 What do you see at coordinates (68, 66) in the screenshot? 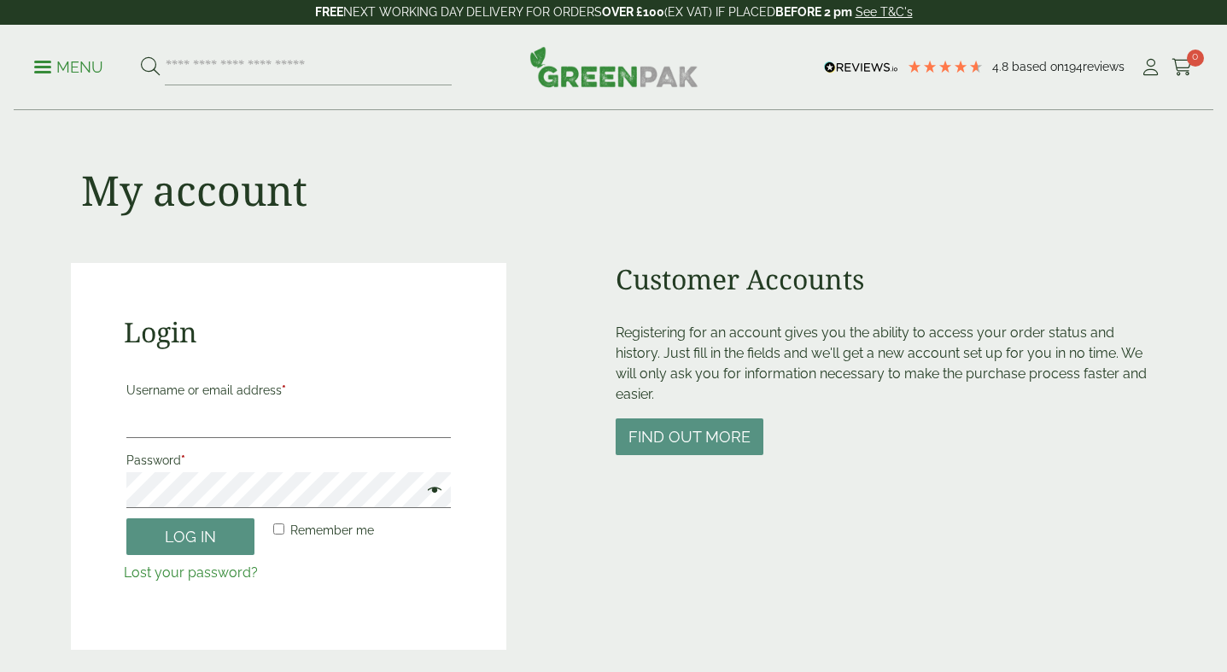
I see `a: Menu` at bounding box center [68, 66].